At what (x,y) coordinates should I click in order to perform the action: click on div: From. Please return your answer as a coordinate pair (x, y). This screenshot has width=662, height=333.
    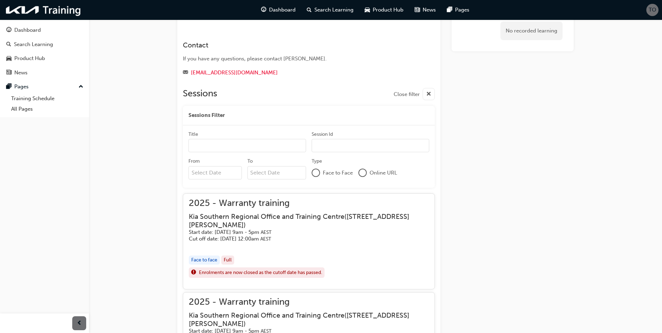
    Looking at the image, I should click on (194, 161).